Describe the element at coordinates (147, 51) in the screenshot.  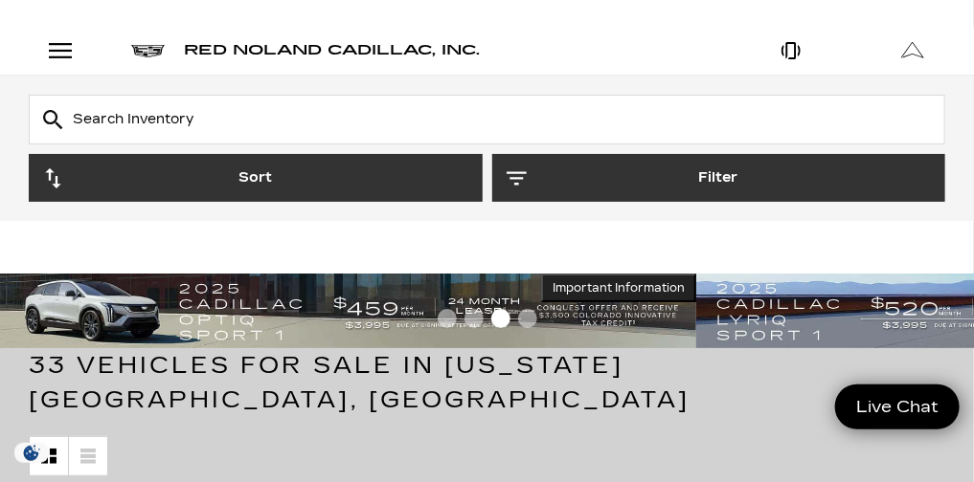
I see `a: Cadillac logo` at that location.